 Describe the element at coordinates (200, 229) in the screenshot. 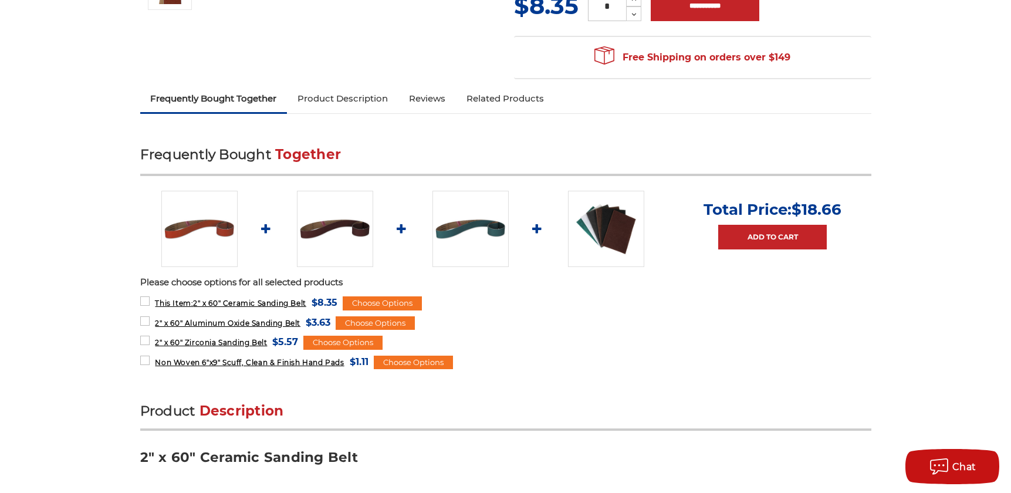

I see `img: 2" x 60" Ceramic Pipe Sanding Belt` at that location.